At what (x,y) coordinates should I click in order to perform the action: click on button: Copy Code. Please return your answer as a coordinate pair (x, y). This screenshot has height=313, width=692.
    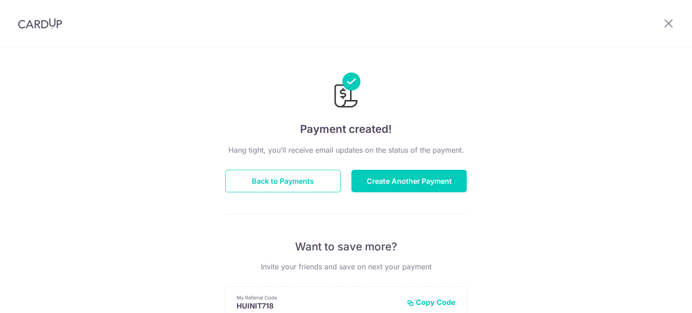
    Looking at the image, I should click on (431, 302).